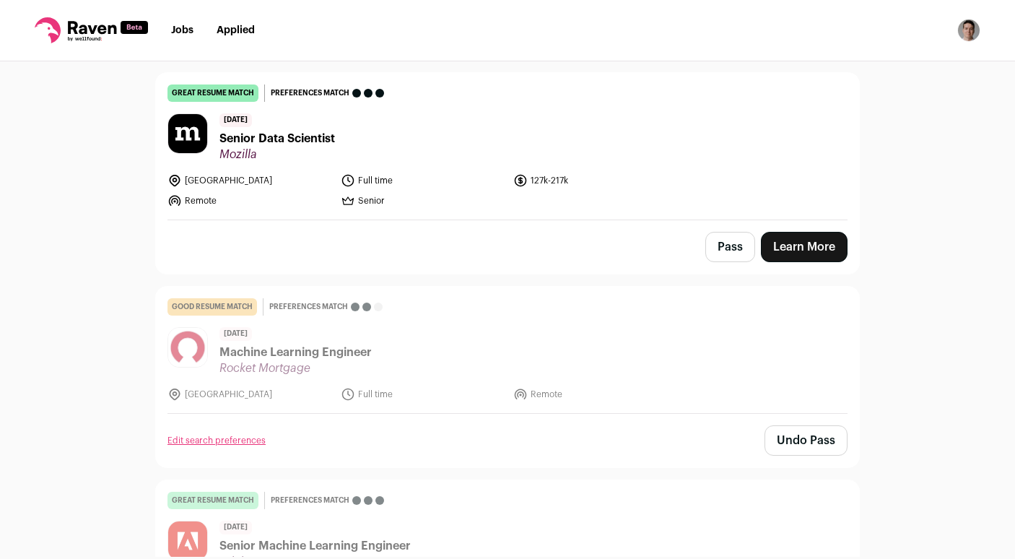 The image size is (1015, 559). Describe the element at coordinates (235, 30) in the screenshot. I see `a: Applied` at that location.